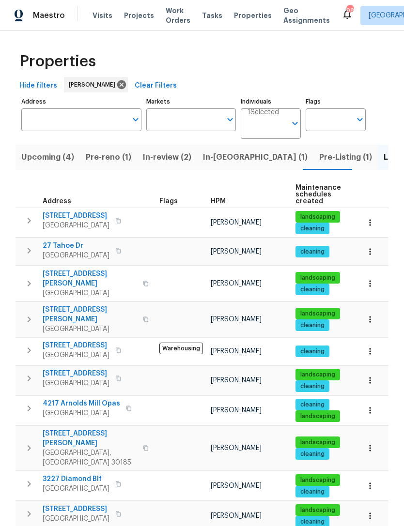 The image size is (404, 526). What do you see at coordinates (155, 86) in the screenshot?
I see `span: Clear Filters` at bounding box center [155, 86].